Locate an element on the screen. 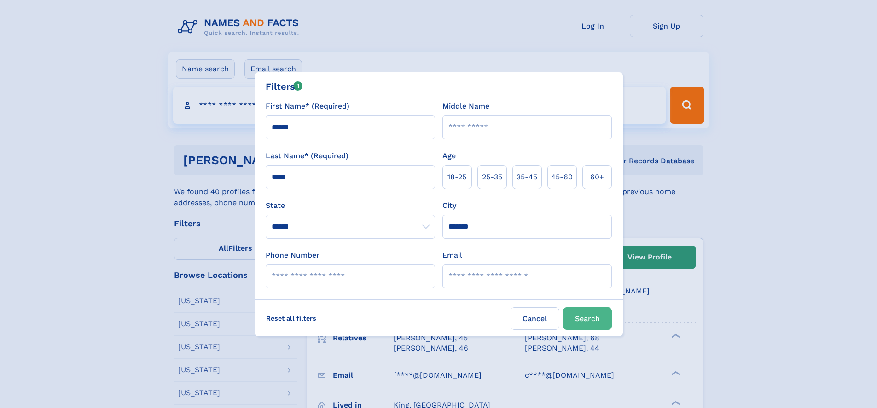 The height and width of the screenshot is (408, 877). label: Age is located at coordinates (449, 156).